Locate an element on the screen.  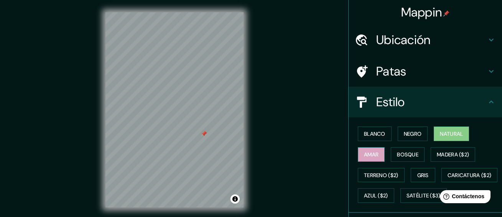
font: Satélite ($3) is located at coordinates (424, 196).